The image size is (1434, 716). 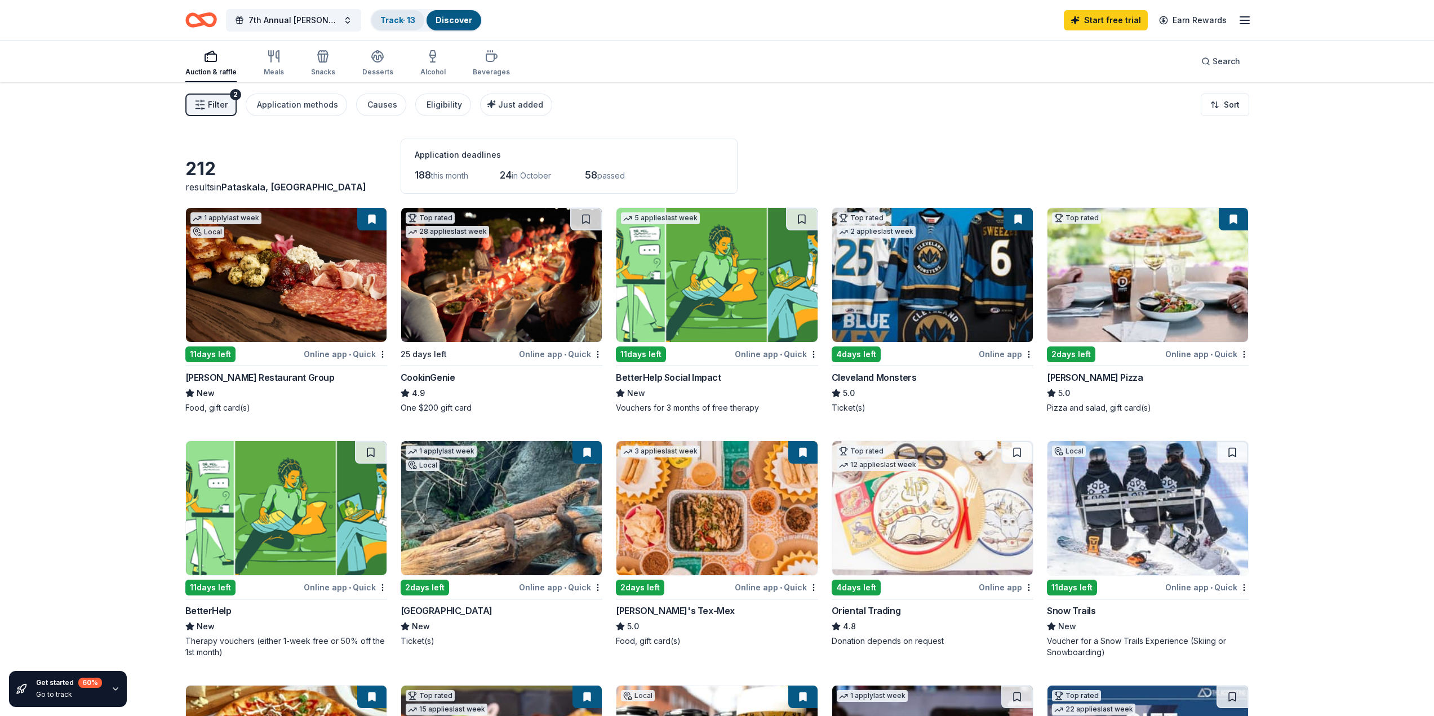 What do you see at coordinates (286, 408) in the screenshot?
I see `div: Food, gift card(s)` at bounding box center [286, 408].